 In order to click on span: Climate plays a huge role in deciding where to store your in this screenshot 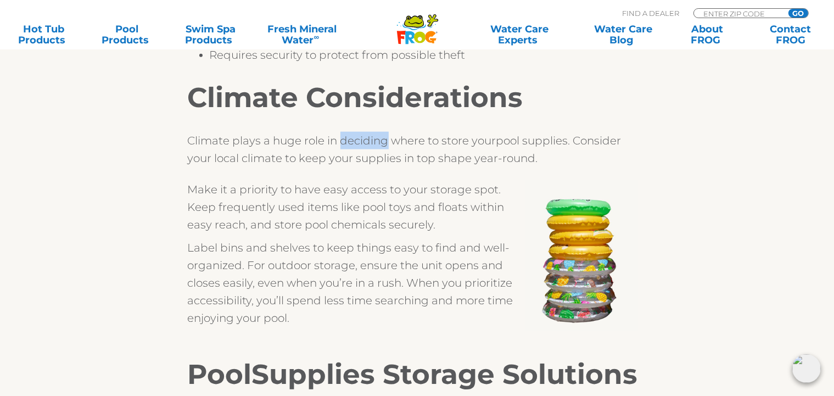, I will do `click(342, 141)`.